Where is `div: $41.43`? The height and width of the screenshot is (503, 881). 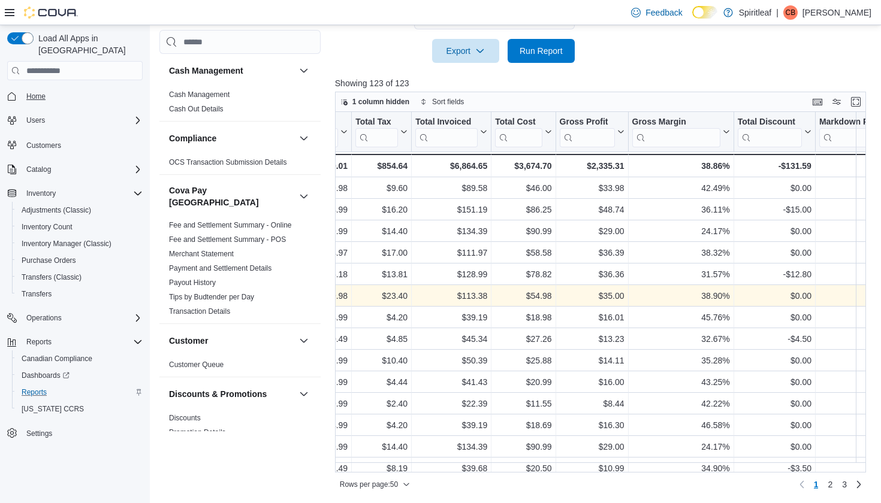 div: $41.43 is located at coordinates (451, 382).